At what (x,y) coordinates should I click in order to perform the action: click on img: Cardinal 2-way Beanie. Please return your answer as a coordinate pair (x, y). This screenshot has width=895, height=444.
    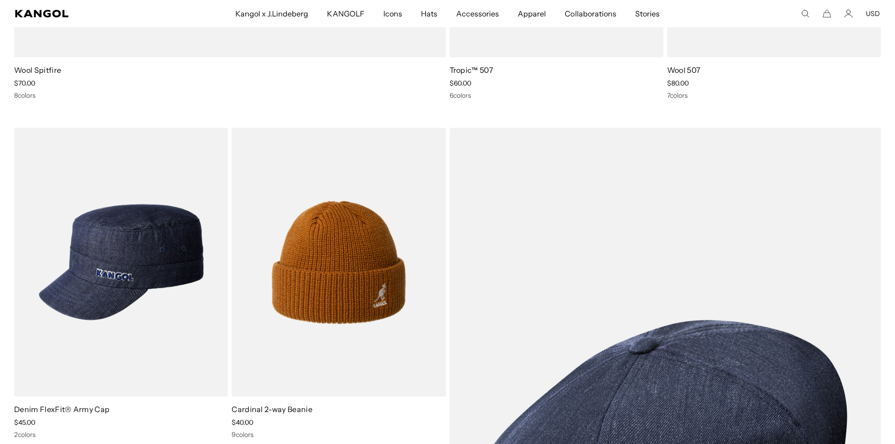
    Looking at the image, I should click on (338, 262).